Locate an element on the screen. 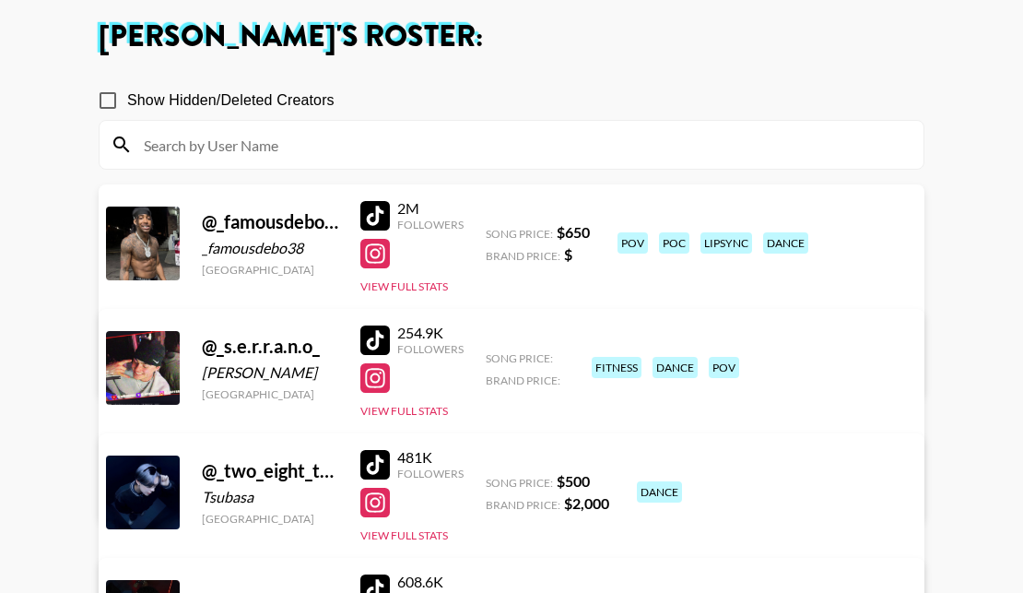 The image size is (1023, 593). div: 608.6K is located at coordinates (430, 582).